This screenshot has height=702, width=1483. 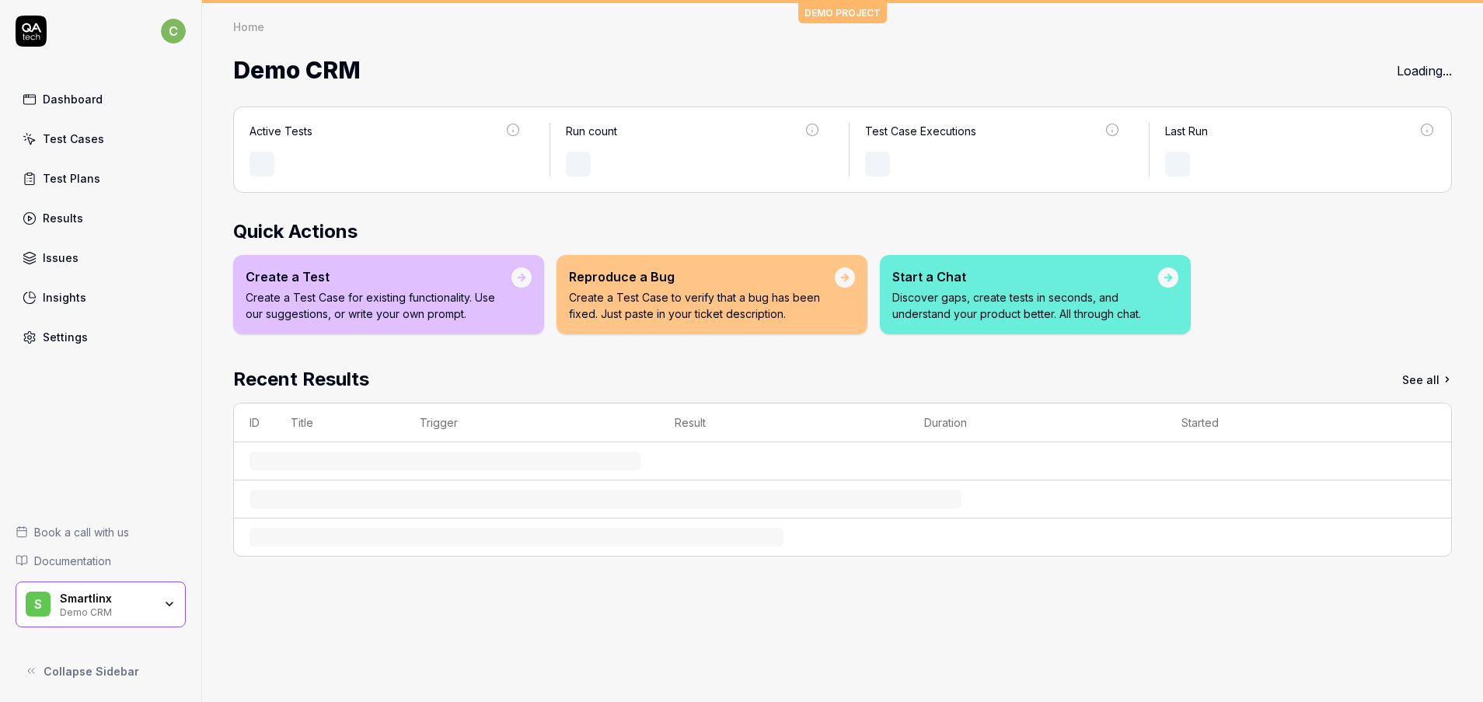 What do you see at coordinates (1427, 379) in the screenshot?
I see `a: See all` at bounding box center [1427, 379].